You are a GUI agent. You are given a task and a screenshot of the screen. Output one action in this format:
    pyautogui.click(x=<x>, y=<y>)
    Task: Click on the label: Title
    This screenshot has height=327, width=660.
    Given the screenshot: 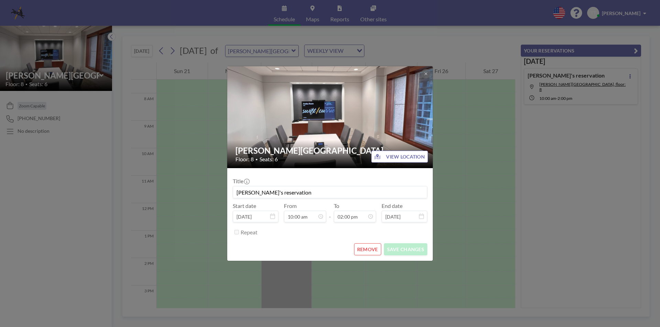 What is the action you would take?
    pyautogui.click(x=241, y=181)
    